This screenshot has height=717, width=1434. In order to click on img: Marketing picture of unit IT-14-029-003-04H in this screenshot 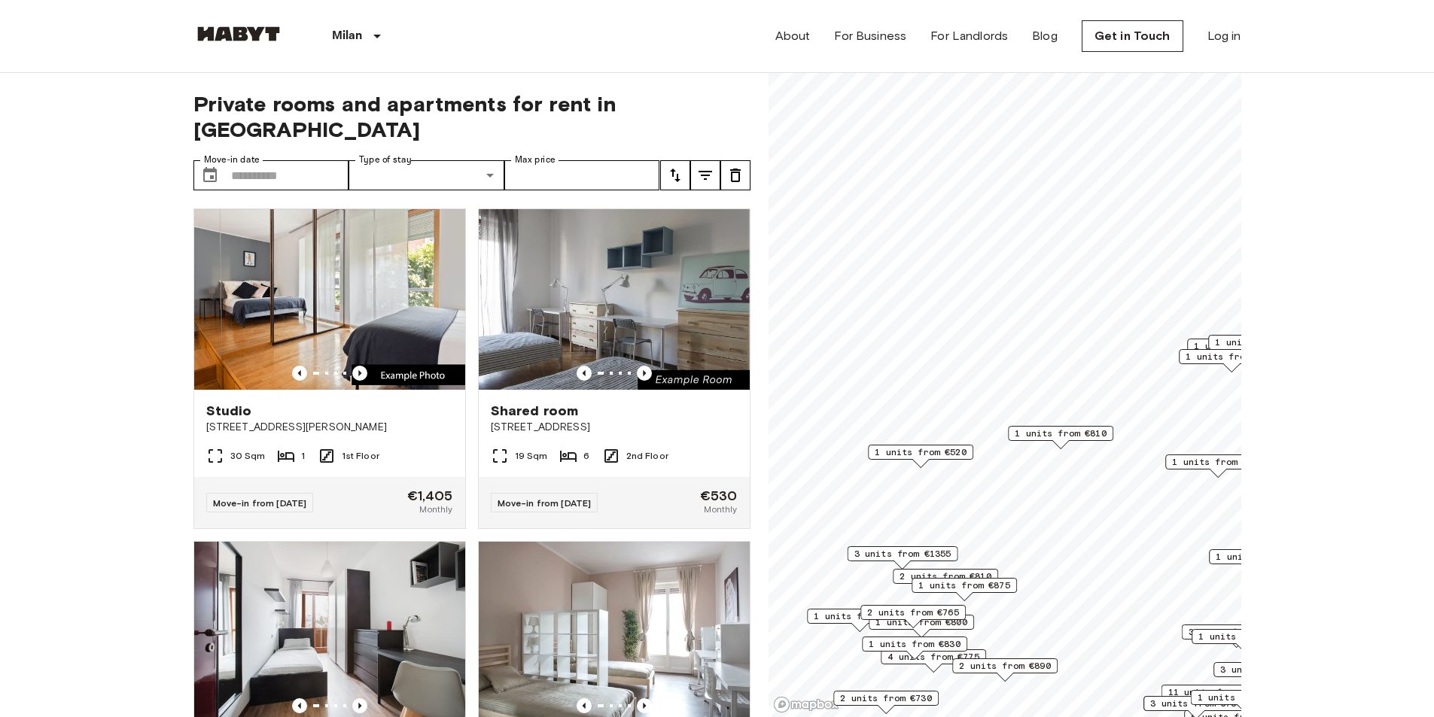, I will do `click(614, 300)`.